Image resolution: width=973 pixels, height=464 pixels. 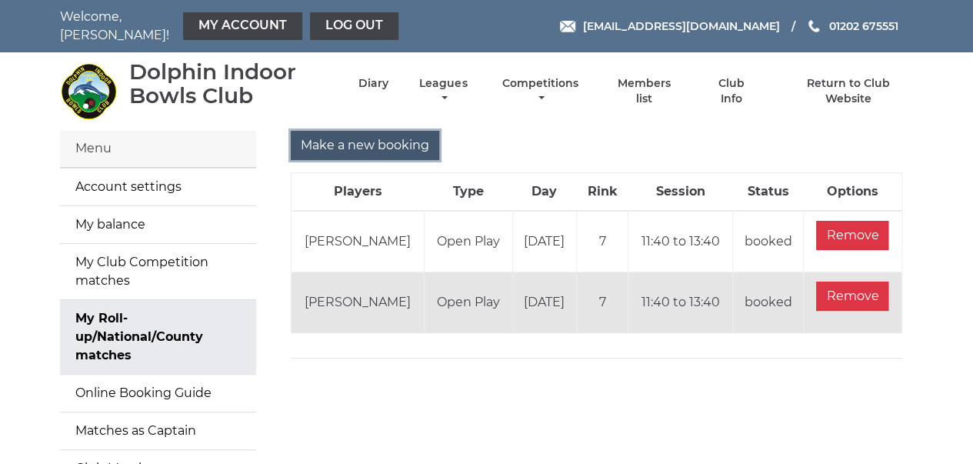 What do you see at coordinates (354, 26) in the screenshot?
I see `a: Log out` at bounding box center [354, 26].